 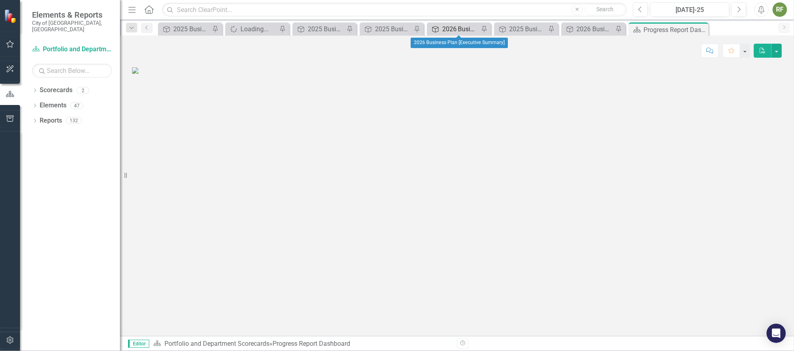 I want to click on a: 2025 Business Plan [Objective #3], so click(x=185, y=29).